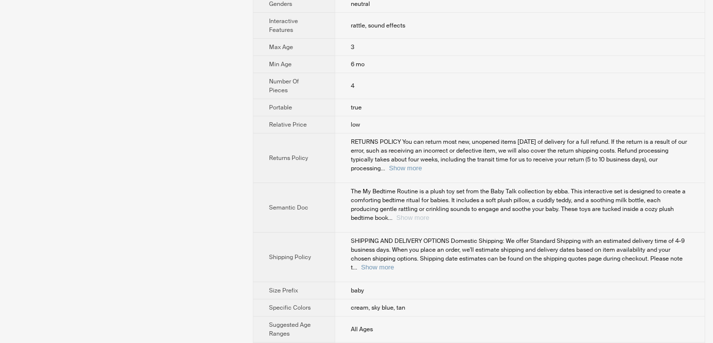  I want to click on span: true, so click(356, 107).